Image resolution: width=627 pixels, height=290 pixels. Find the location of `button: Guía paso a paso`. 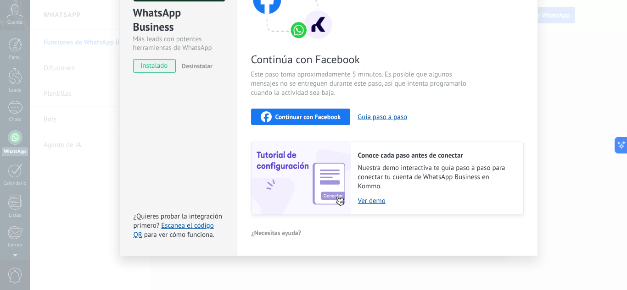

button: Guía paso a paso is located at coordinates (382, 117).